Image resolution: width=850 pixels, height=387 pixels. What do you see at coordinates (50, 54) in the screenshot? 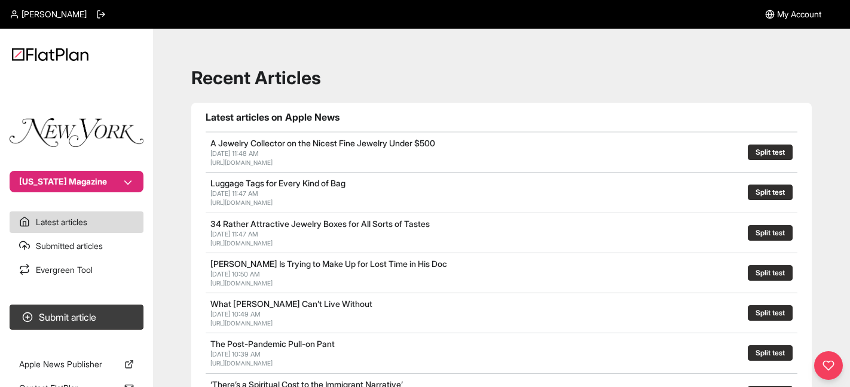
I see `img: Logo` at bounding box center [50, 54].